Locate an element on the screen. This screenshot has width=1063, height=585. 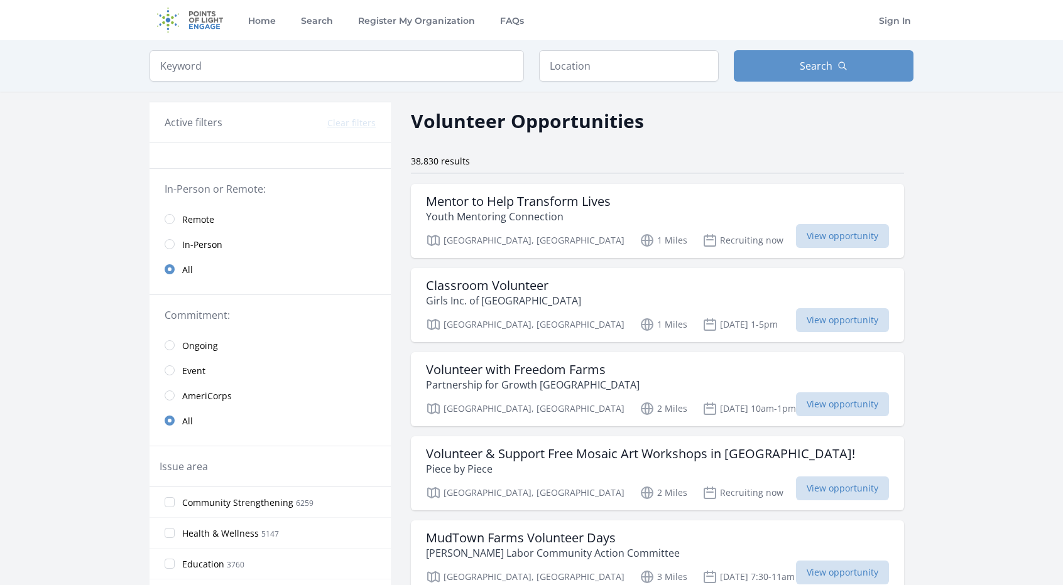
span: Ongoing is located at coordinates (200, 346).